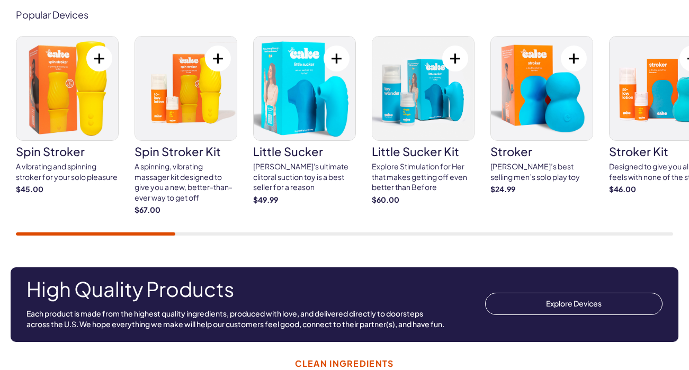 The width and height of the screenshot is (689, 370). I want to click on p: Each product is made from the highest quality ingredients, produced with love, and delivered dire..., so click(236, 319).